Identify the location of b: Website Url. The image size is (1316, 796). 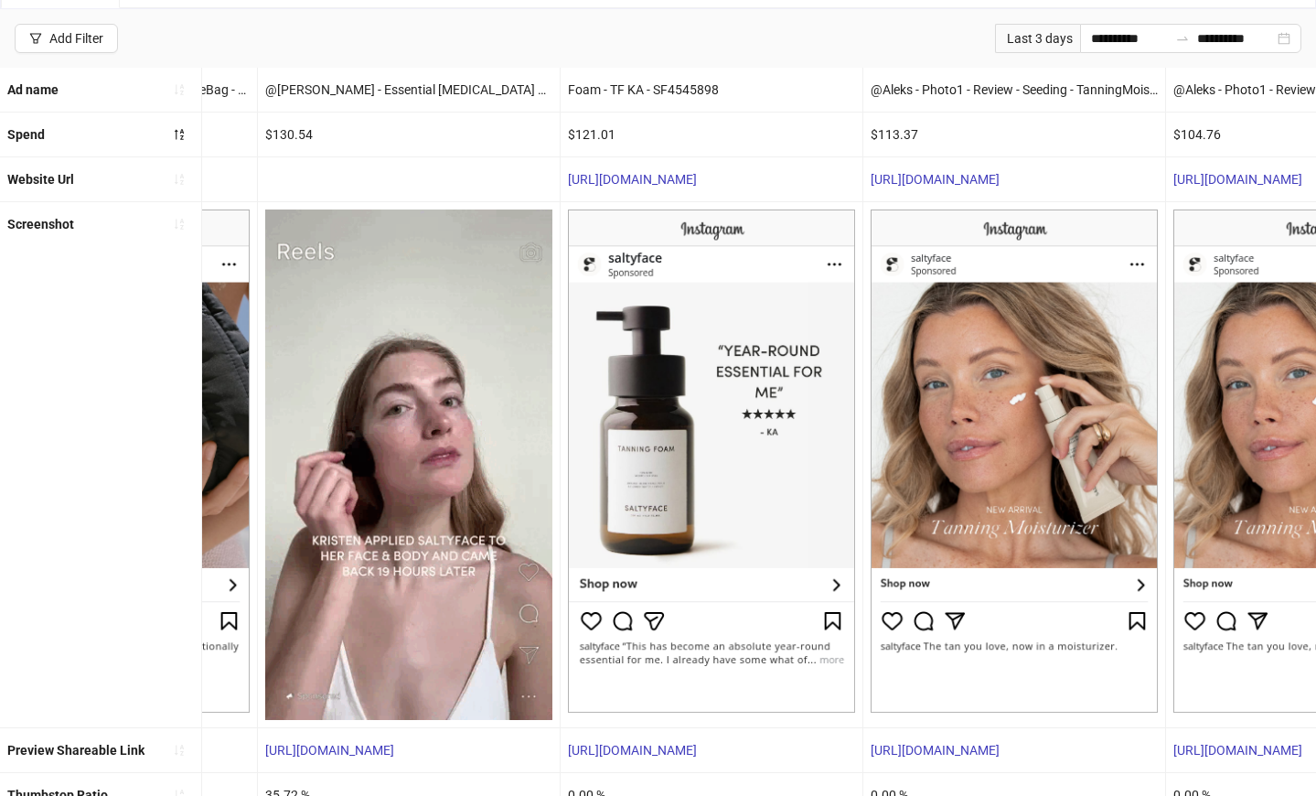
(40, 179).